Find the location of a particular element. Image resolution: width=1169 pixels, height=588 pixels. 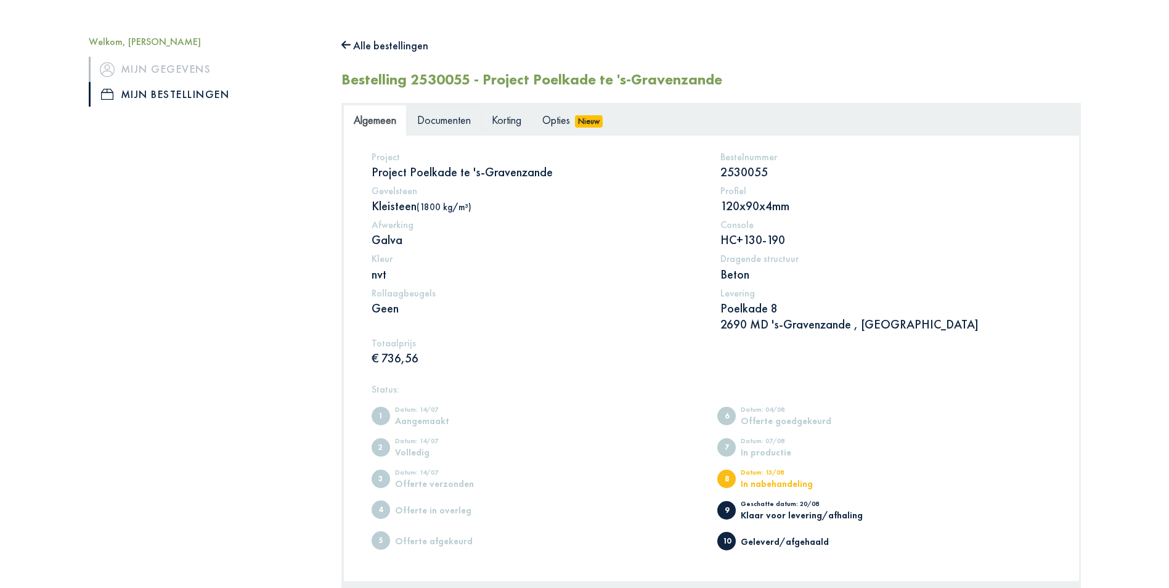

p: 120x90x4mm is located at coordinates (886, 206).